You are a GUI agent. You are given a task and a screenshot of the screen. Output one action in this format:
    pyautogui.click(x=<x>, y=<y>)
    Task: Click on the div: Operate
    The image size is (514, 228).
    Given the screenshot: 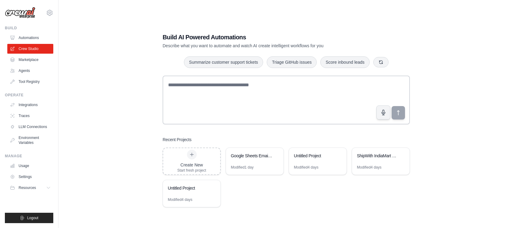 What is the action you would take?
    pyautogui.click(x=29, y=95)
    